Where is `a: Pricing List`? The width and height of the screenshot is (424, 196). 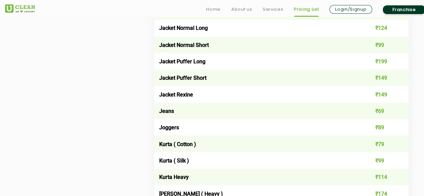 a: Pricing List is located at coordinates (306, 9).